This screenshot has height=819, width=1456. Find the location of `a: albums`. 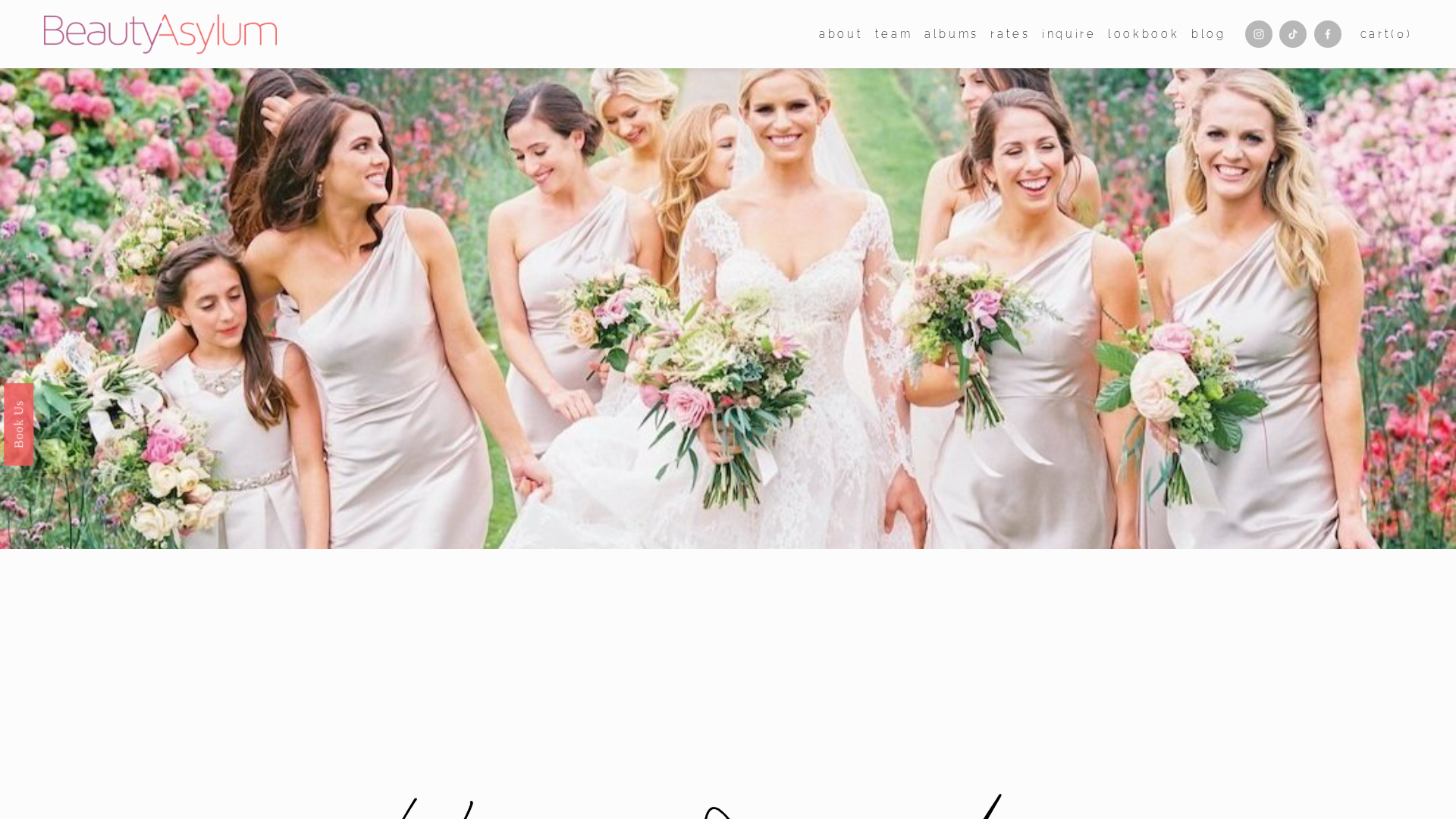

a: albums is located at coordinates (952, 33).